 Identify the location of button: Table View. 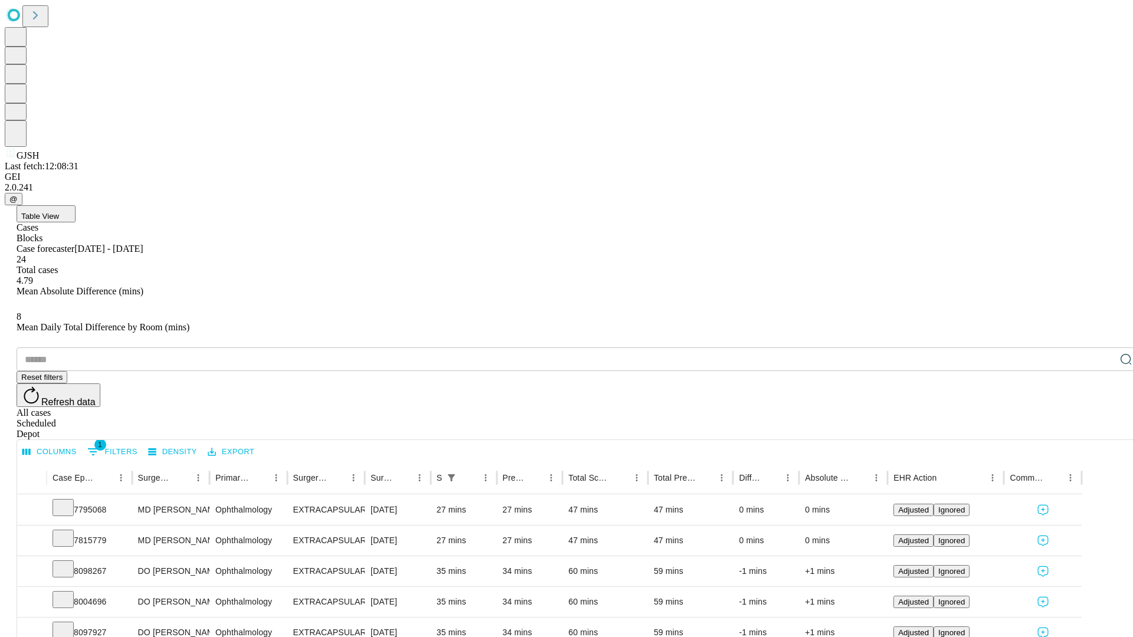
(46, 214).